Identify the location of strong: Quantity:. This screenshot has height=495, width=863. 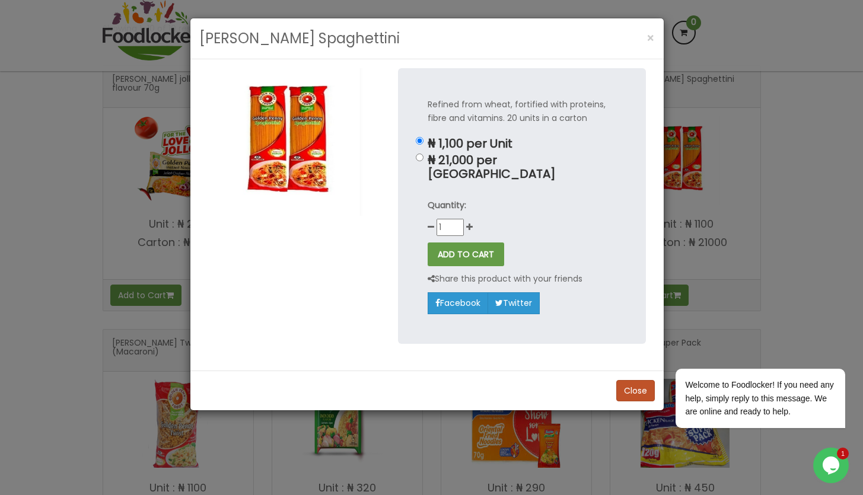
(446, 205).